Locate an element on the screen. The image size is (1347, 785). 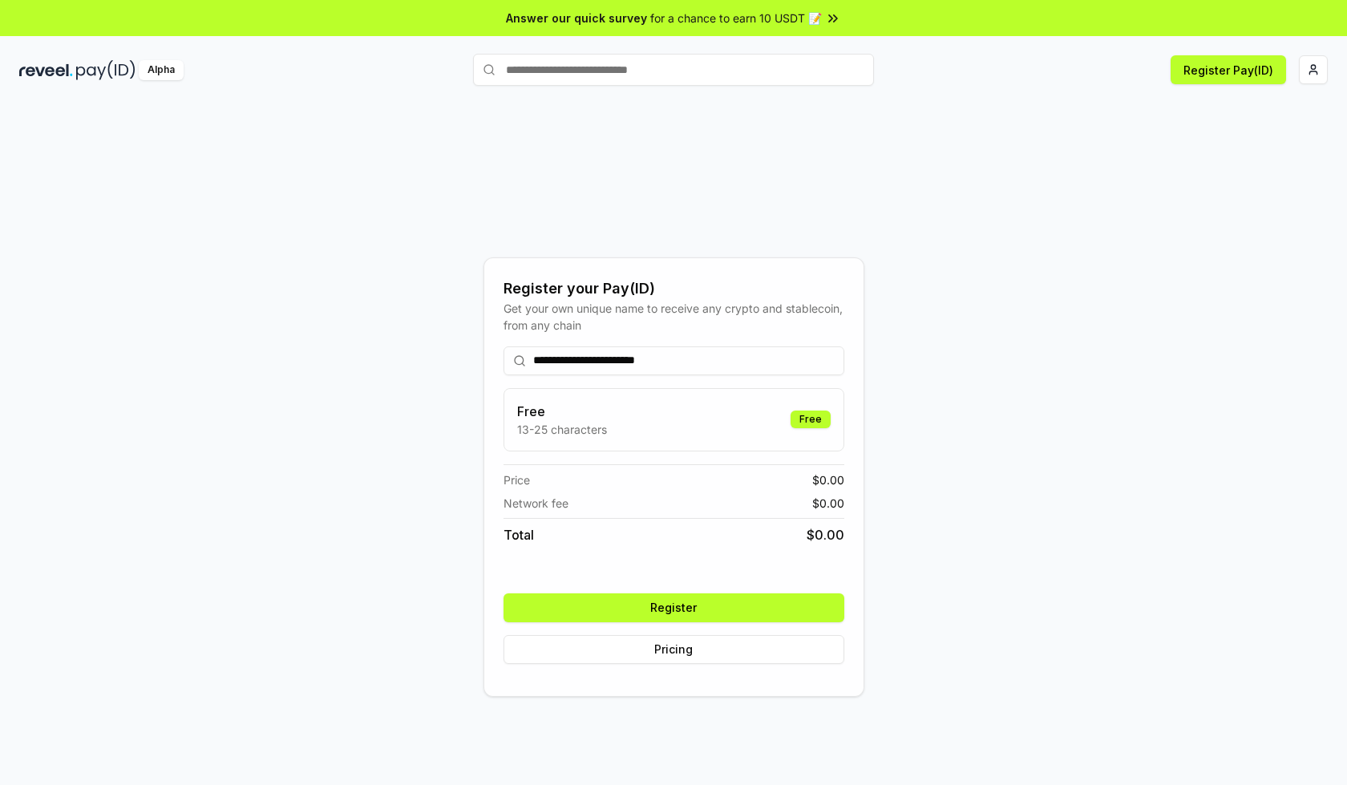
span: Total is located at coordinates (519, 535).